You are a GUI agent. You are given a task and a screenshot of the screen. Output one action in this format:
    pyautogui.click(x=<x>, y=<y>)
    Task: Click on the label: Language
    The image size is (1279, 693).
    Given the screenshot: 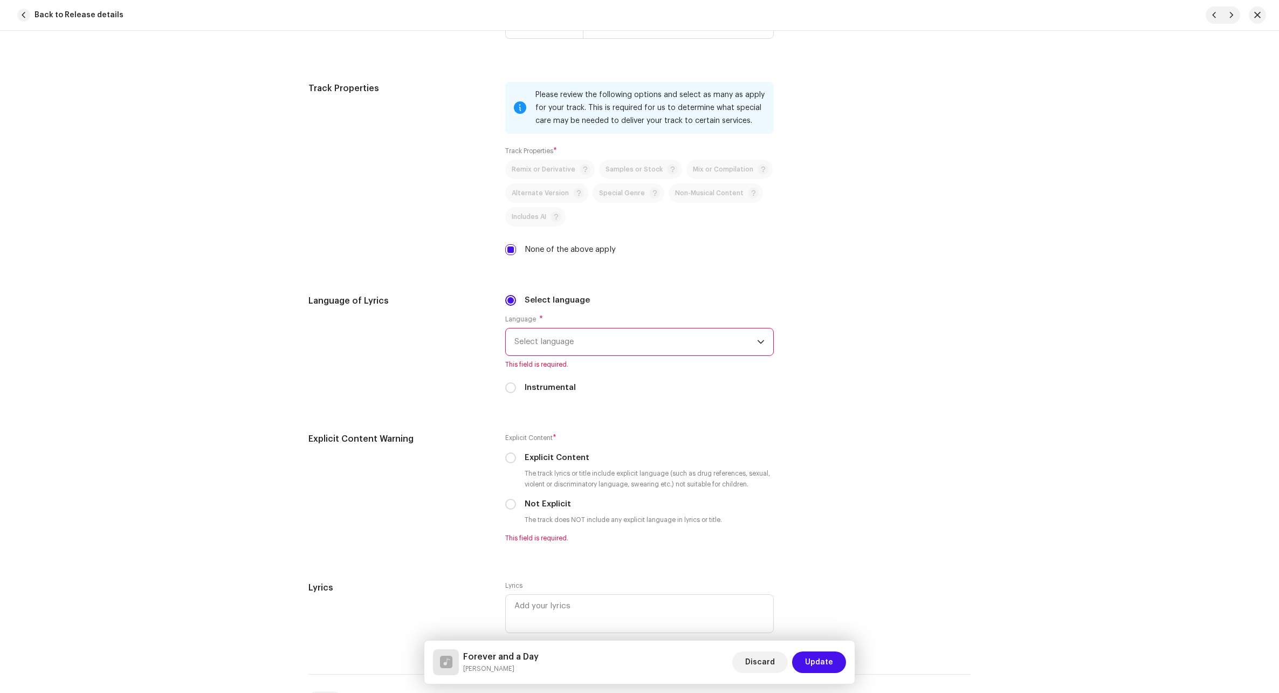 What is the action you would take?
    pyautogui.click(x=524, y=319)
    